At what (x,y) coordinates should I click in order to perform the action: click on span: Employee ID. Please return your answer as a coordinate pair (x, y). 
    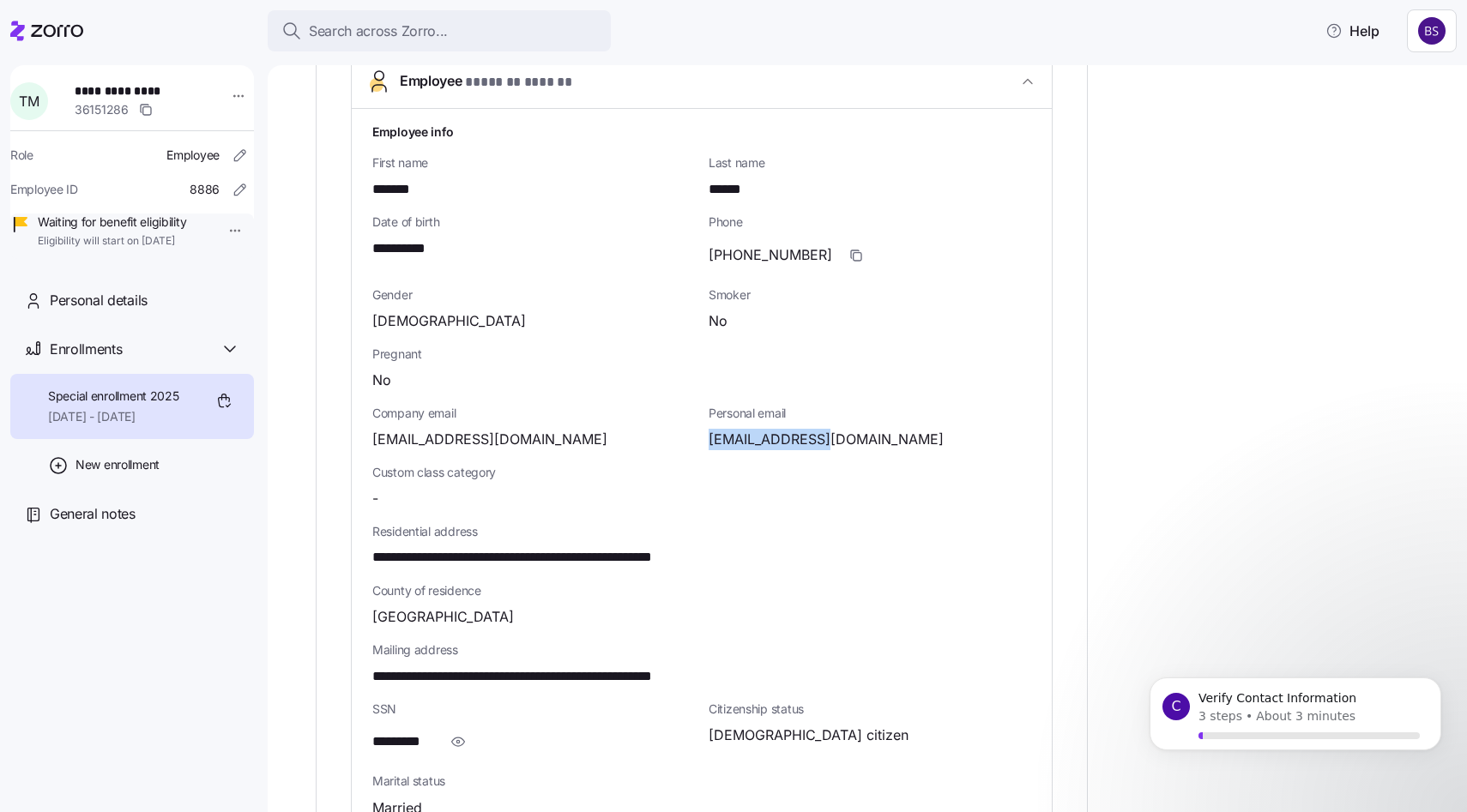
    Looking at the image, I should click on (43, 189).